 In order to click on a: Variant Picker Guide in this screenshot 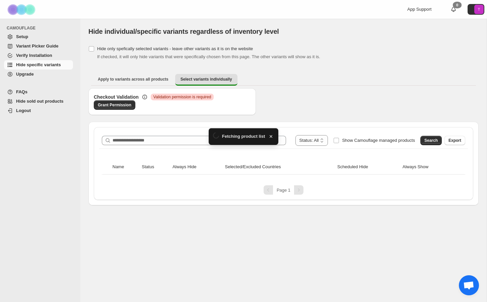, I will do `click(38, 46)`.